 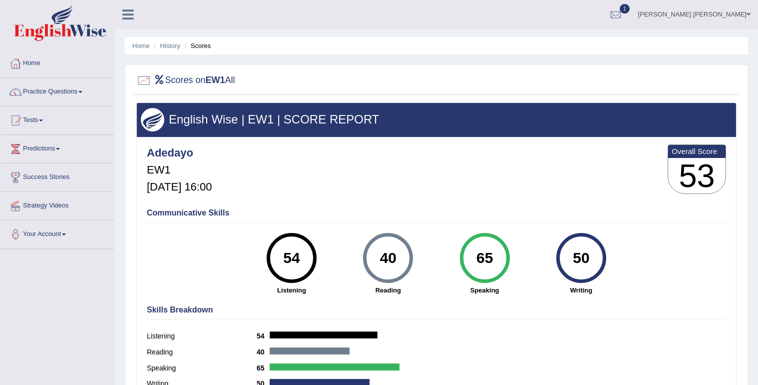 What do you see at coordinates (57, 90) in the screenshot?
I see `a: Practice Questions` at bounding box center [57, 90].